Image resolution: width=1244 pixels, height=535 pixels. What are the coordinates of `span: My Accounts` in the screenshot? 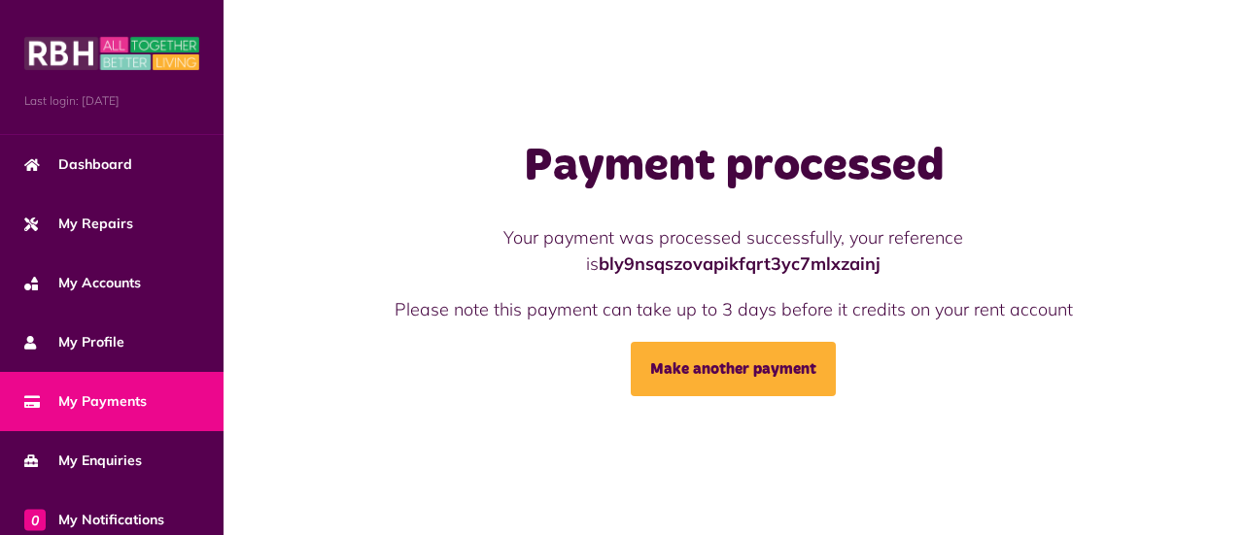 It's located at (83, 283).